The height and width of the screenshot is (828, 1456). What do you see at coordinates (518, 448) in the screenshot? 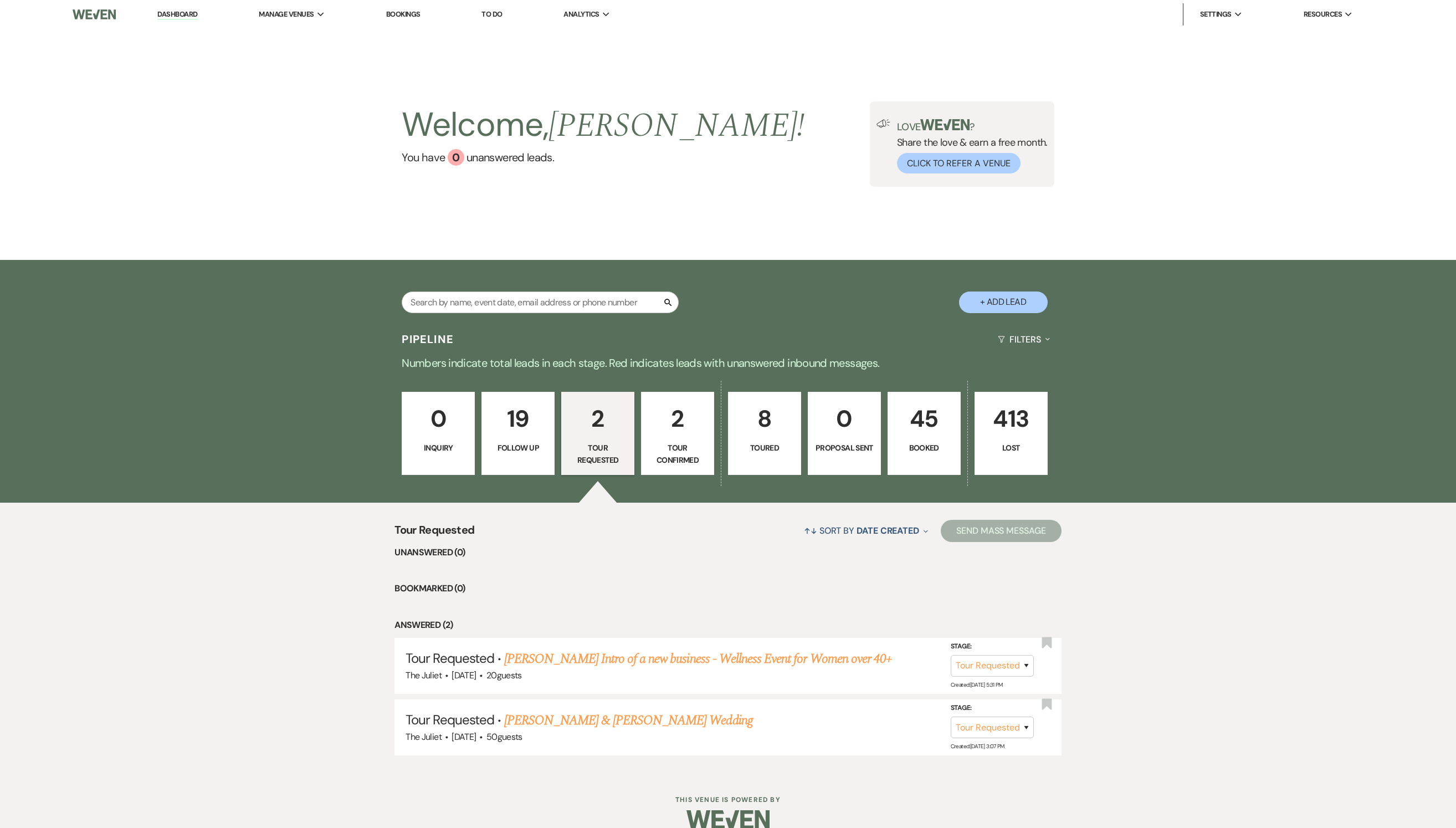
I see `p: Follow Up` at bounding box center [518, 448].